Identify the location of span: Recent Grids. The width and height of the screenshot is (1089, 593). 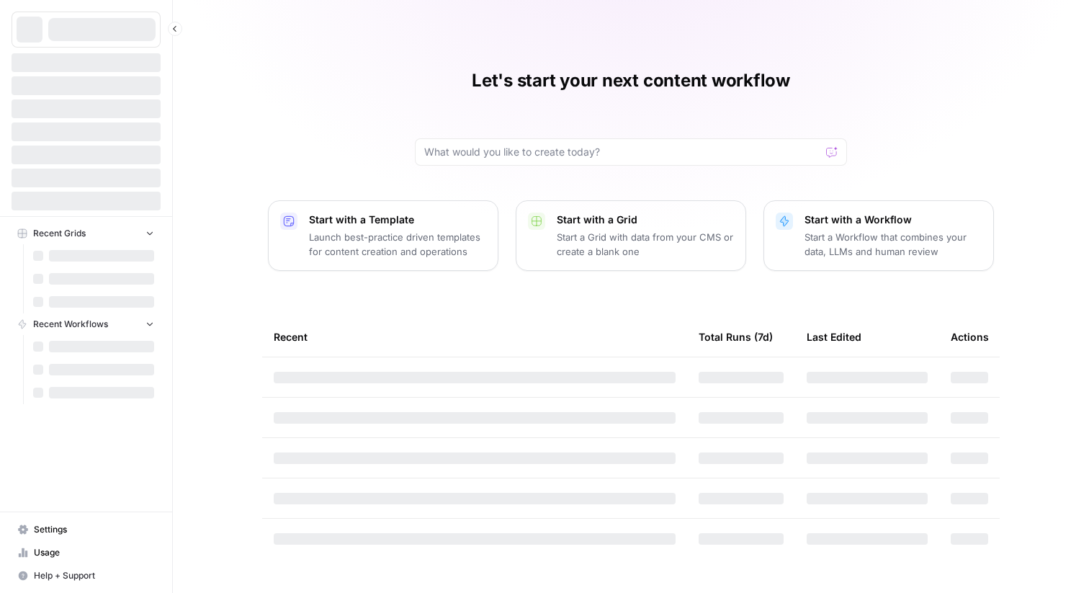
(59, 233).